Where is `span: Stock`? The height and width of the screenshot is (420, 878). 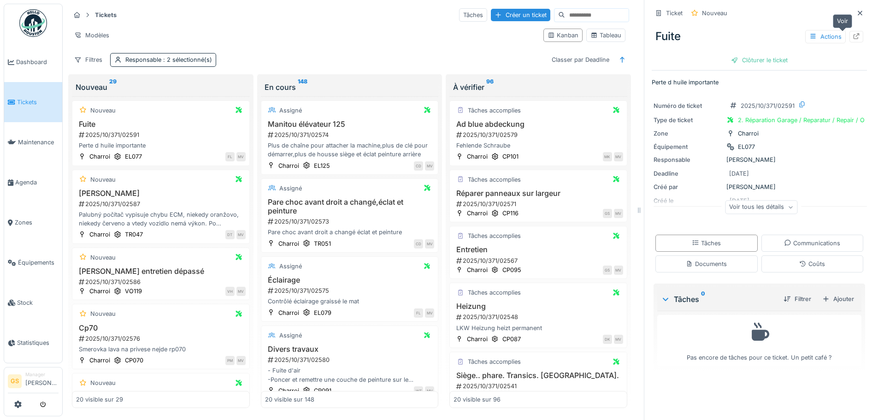
span: Stock is located at coordinates (38, 302).